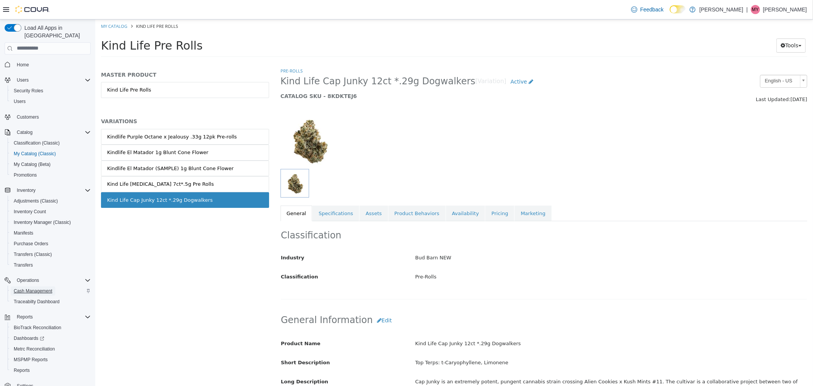  What do you see at coordinates (51, 254) in the screenshot?
I see `button: Transfers (Classic)` at bounding box center [51, 254].